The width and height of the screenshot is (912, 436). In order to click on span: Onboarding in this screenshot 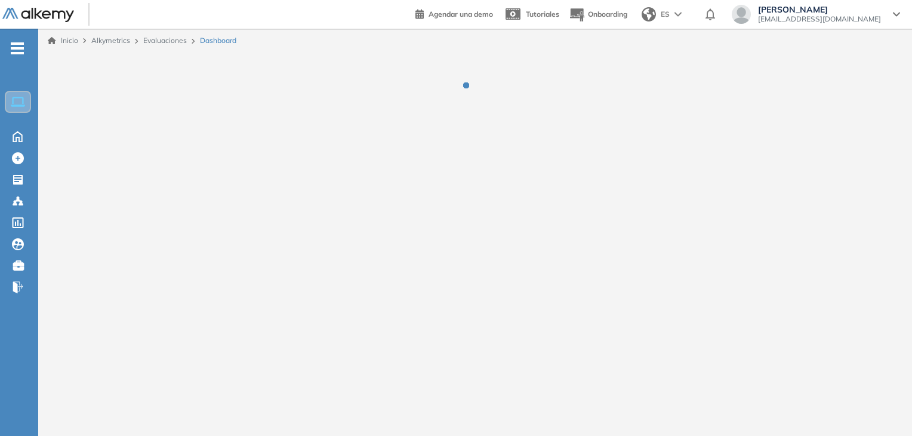, I will do `click(607, 14)`.